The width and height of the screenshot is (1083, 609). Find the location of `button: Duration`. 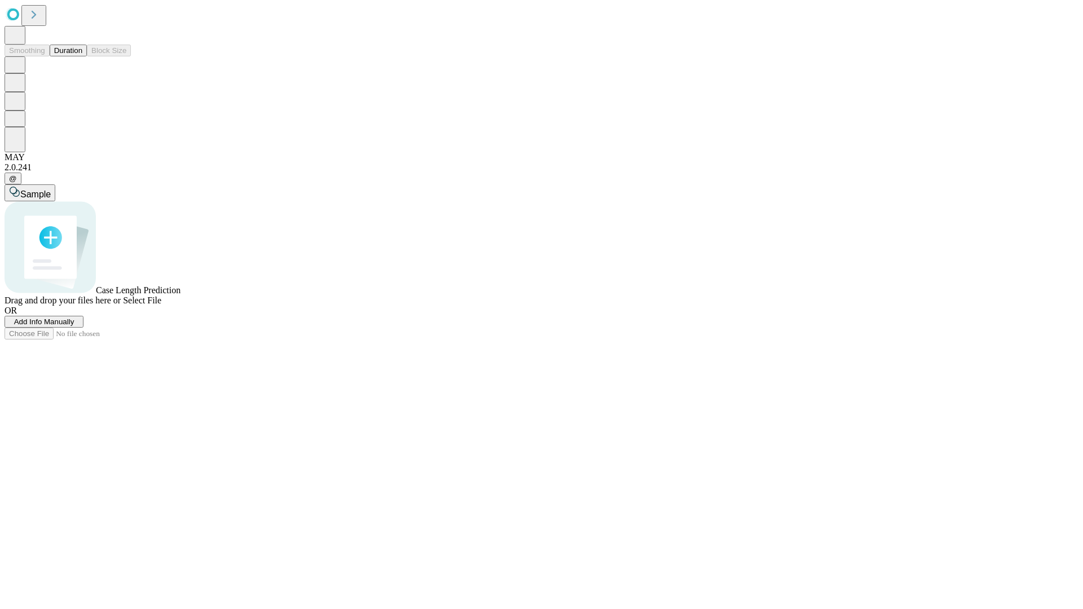

button: Duration is located at coordinates (68, 50).